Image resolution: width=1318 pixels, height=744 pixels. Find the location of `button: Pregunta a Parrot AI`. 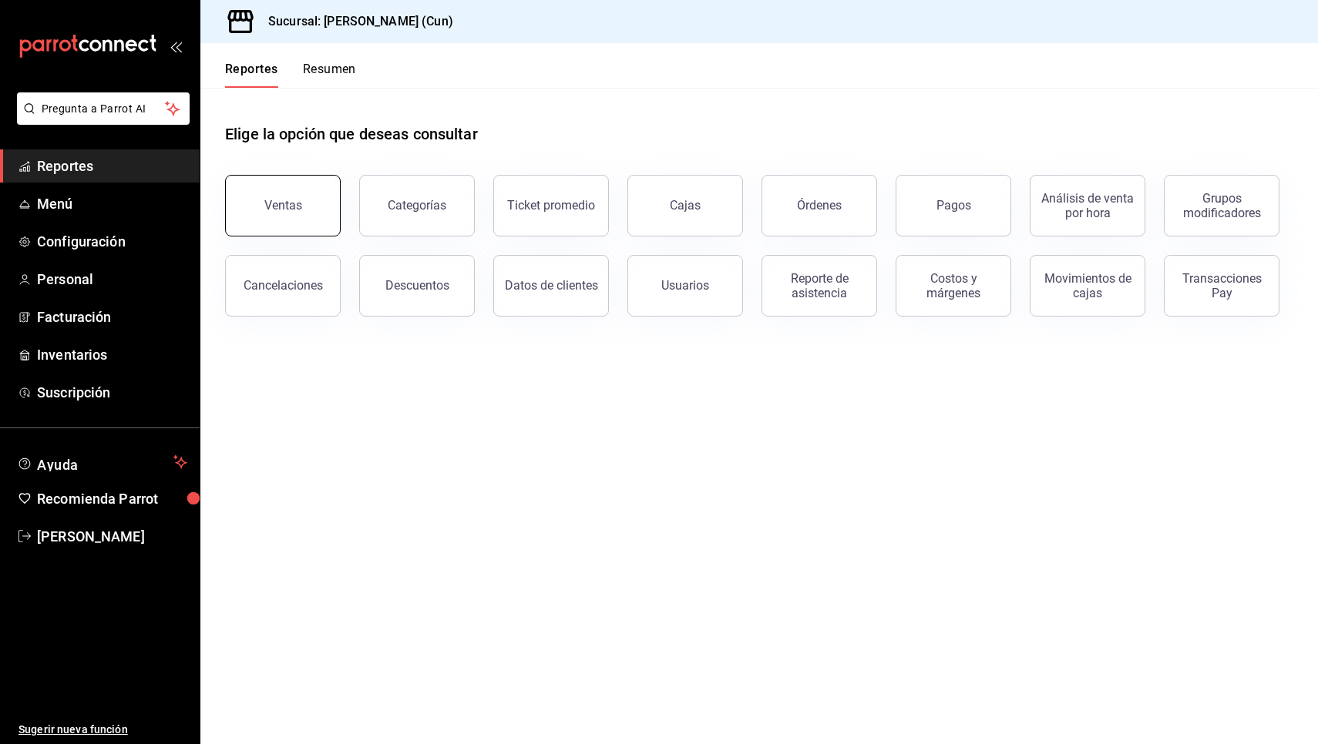

button: Pregunta a Parrot AI is located at coordinates (103, 109).